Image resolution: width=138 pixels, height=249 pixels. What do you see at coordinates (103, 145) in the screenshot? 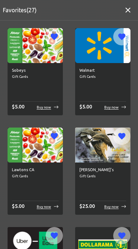
I see `img: Cabela's image` at bounding box center [103, 145].